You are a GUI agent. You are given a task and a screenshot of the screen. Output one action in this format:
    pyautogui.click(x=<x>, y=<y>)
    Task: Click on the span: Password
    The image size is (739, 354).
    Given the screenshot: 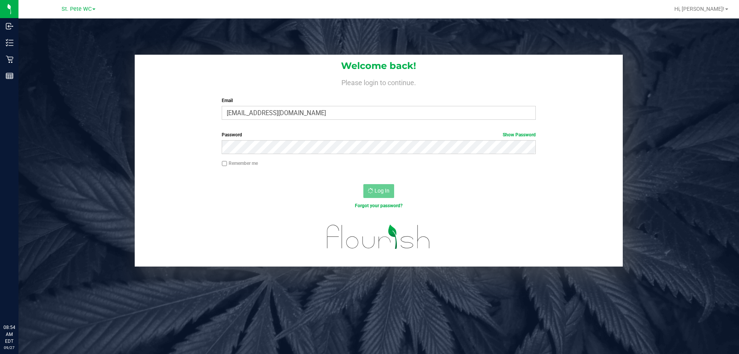 What is the action you would take?
    pyautogui.click(x=232, y=135)
    